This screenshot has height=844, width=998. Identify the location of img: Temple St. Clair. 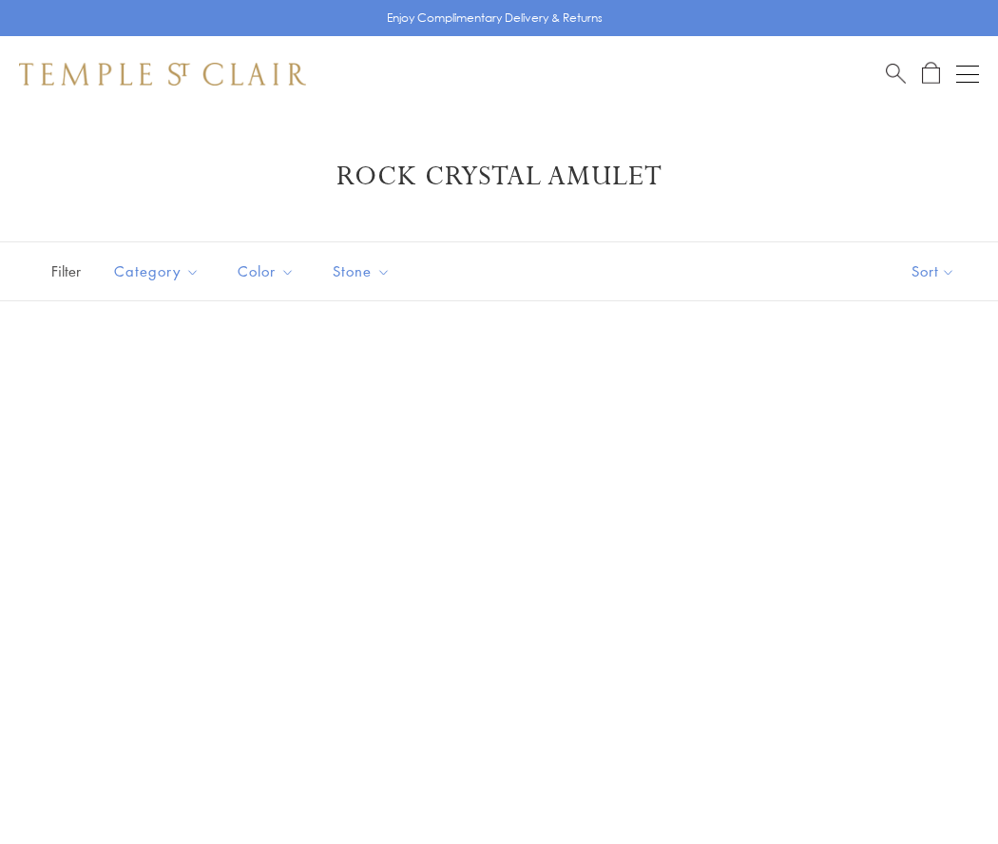
(163, 74).